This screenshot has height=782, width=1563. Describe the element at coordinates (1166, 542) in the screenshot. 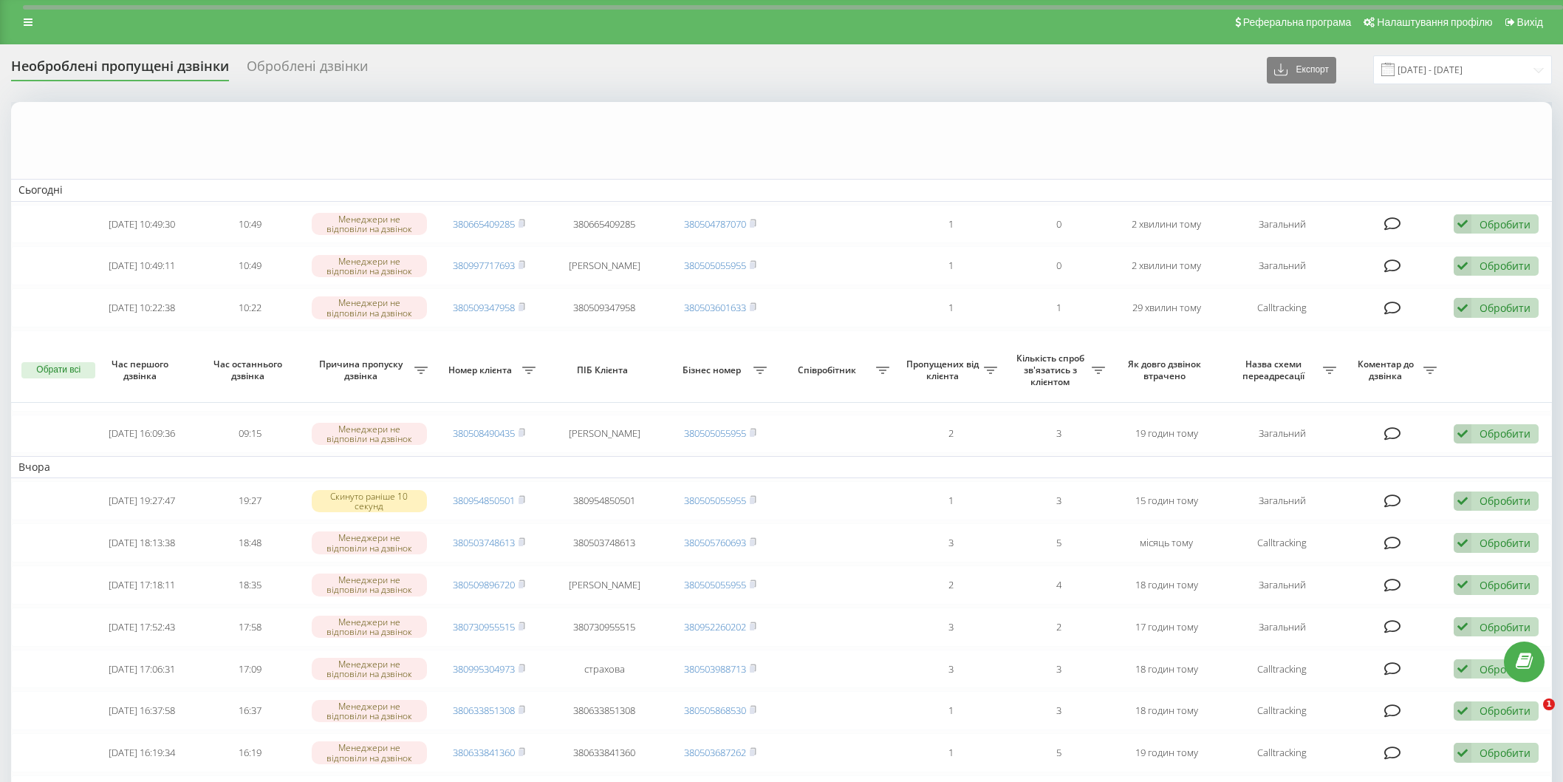

I see `td: місяць тому` at that location.